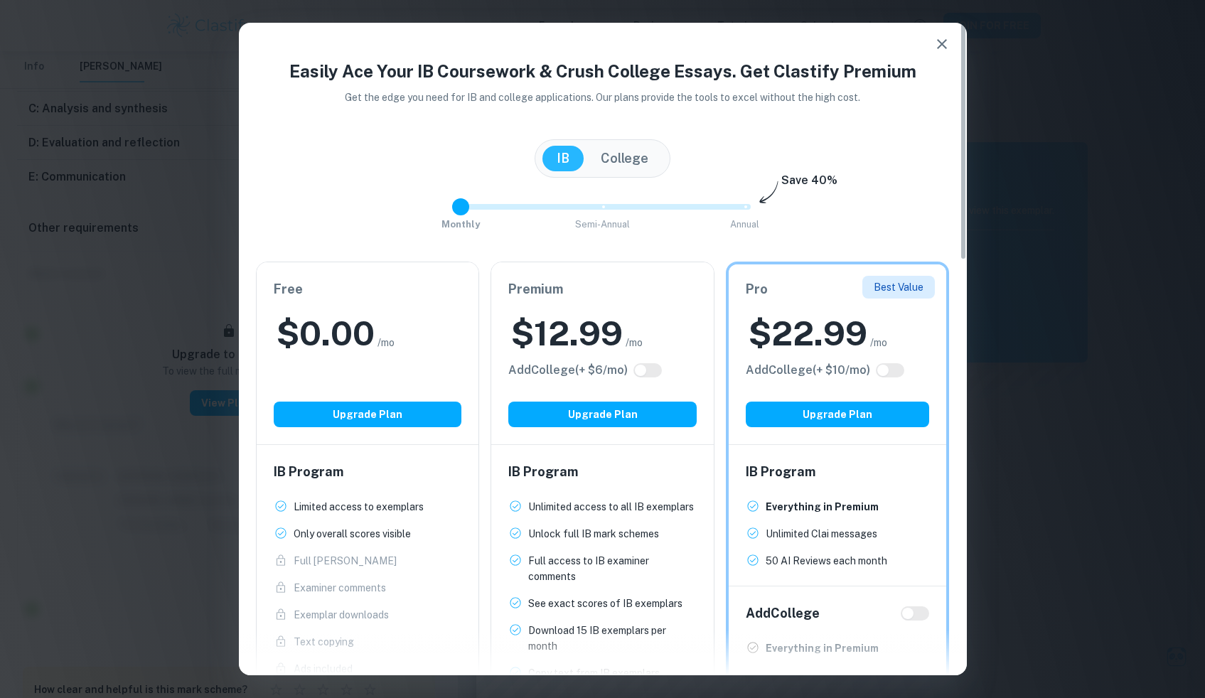 This screenshot has height=698, width=1205. What do you see at coordinates (624, 159) in the screenshot?
I see `button: College` at bounding box center [624, 159].